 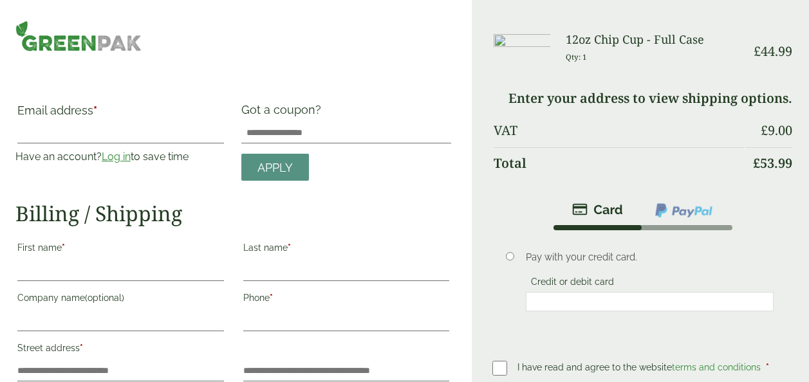 I want to click on h3: 12oz Chip Cup - Full Case, so click(x=655, y=40).